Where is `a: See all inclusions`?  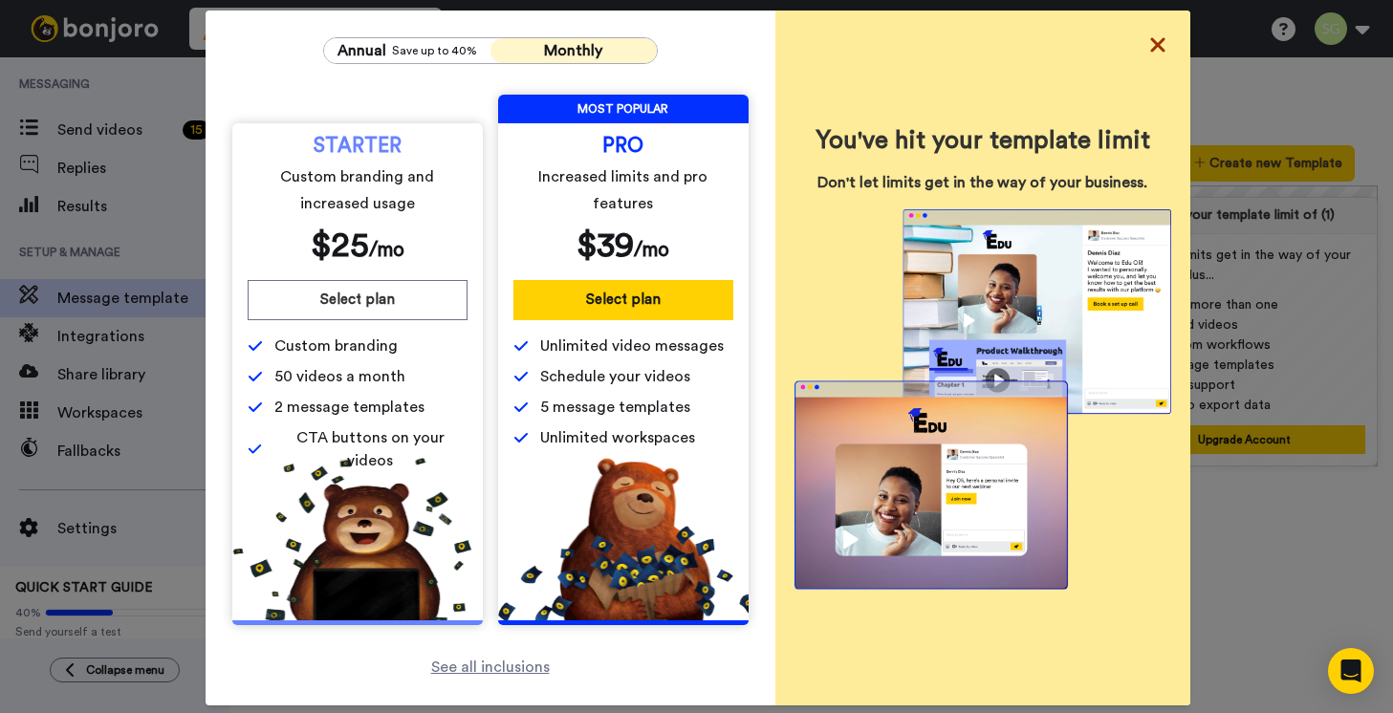
a: See all inclusions is located at coordinates (490, 667).